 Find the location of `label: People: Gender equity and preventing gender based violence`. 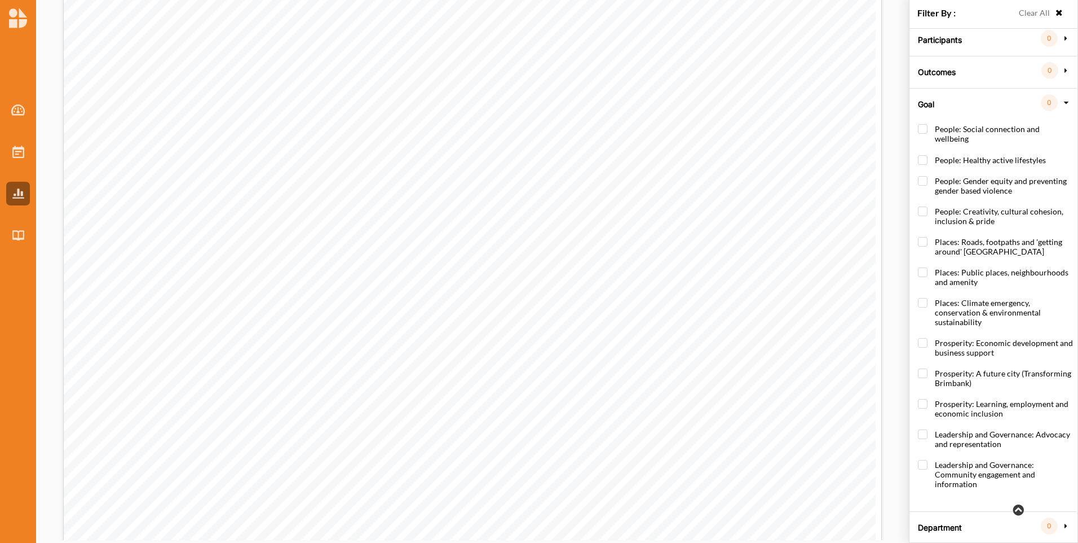

label: People: Gender equity and preventing gender based violence is located at coordinates (995, 191).